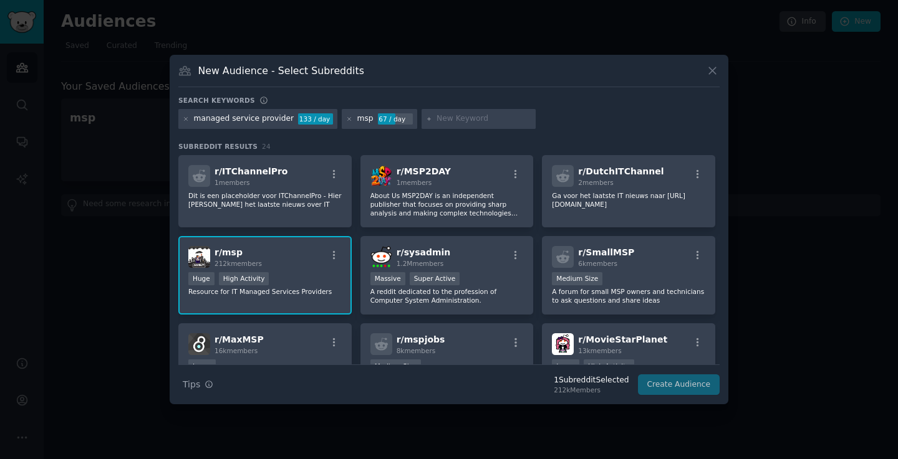 The image size is (898, 459). What do you see at coordinates (238, 264) in the screenshot?
I see `span: 212k members` at bounding box center [238, 264].